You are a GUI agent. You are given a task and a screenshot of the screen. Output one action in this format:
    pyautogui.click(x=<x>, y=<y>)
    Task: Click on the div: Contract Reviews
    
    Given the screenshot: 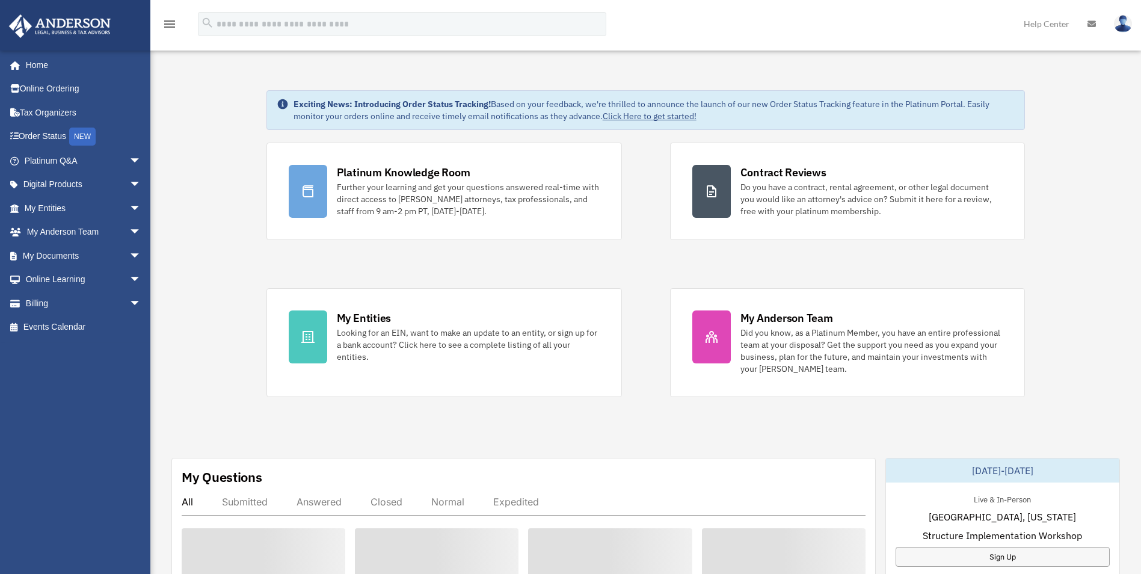 What is the action you would take?
    pyautogui.click(x=783, y=172)
    